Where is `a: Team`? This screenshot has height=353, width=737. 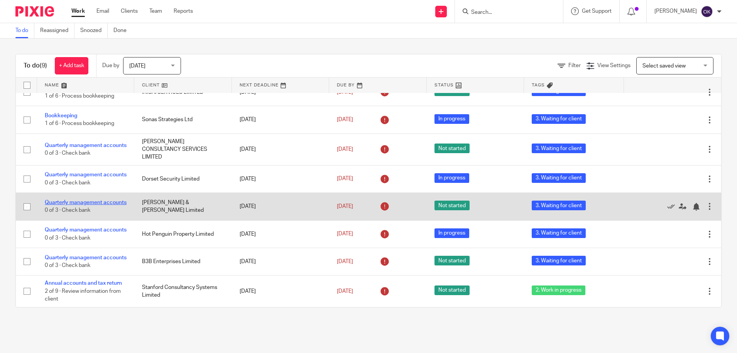 a: Team is located at coordinates (156, 11).